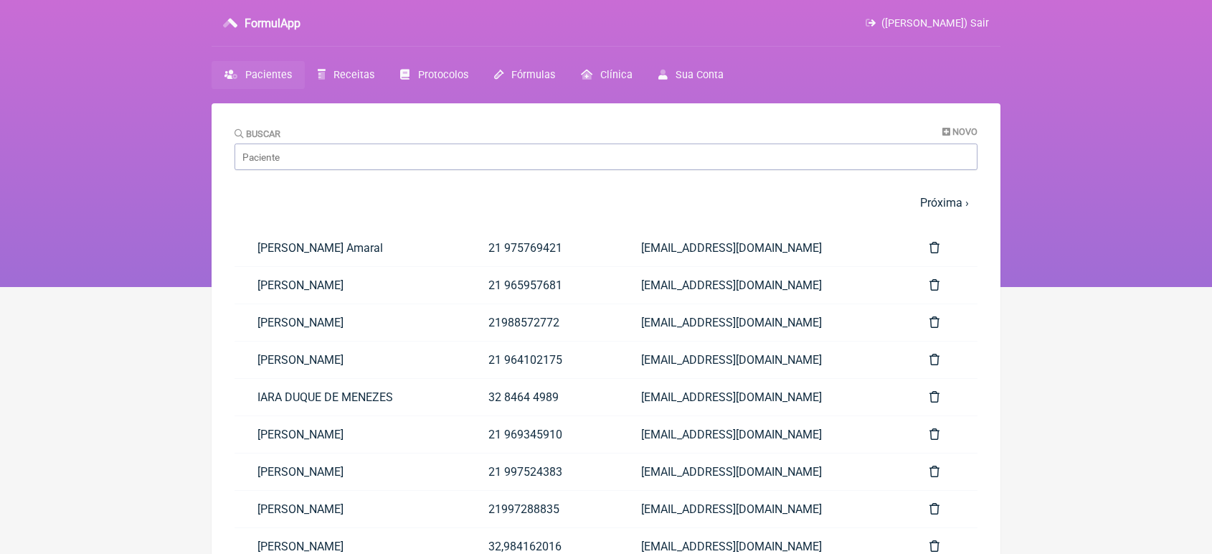 This screenshot has width=1212, height=554. Describe the element at coordinates (346, 75) in the screenshot. I see `a: Receitas` at that location.